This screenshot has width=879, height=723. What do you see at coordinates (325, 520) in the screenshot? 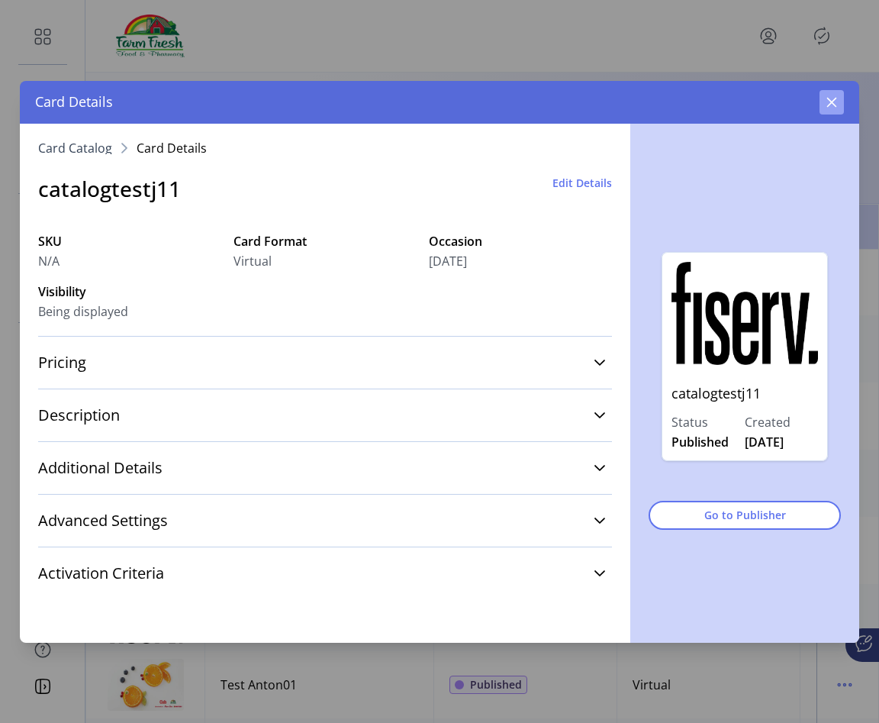
I see `a: Advanced Settings` at bounding box center [325, 520].